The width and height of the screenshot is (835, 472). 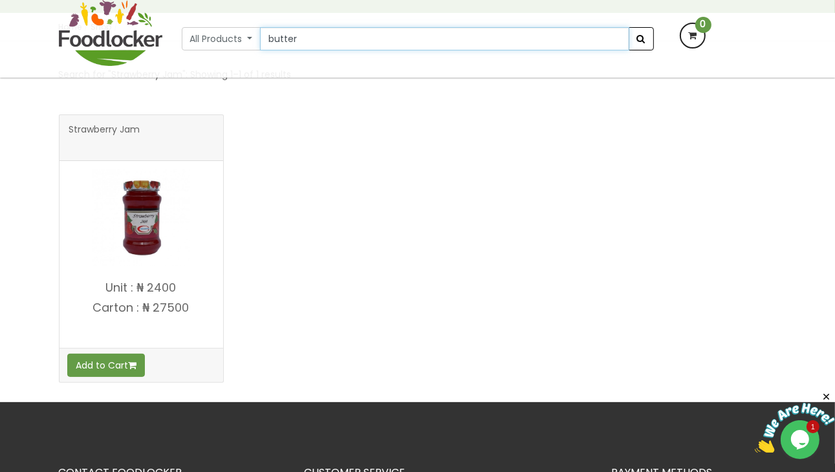 What do you see at coordinates (106, 365) in the screenshot?
I see `button: Add to Cart` at bounding box center [106, 365].